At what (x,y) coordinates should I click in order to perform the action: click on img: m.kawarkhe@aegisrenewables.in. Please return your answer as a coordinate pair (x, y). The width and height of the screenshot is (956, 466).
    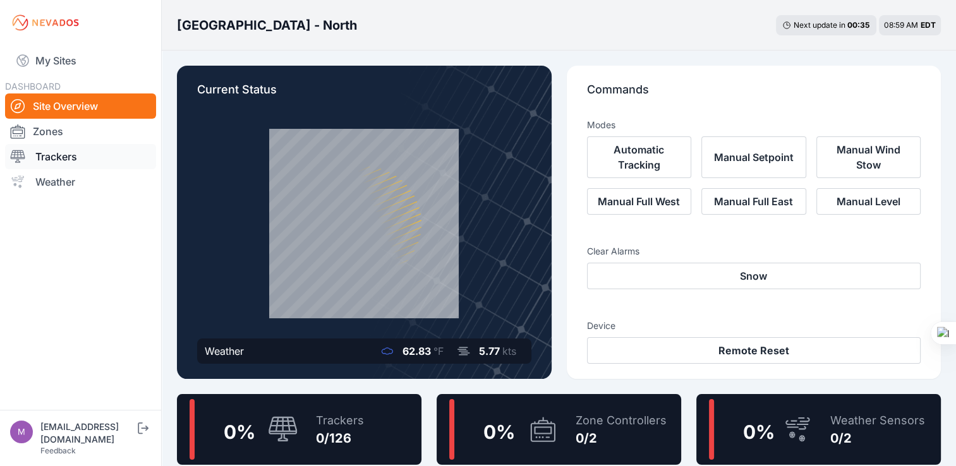
    Looking at the image, I should click on (21, 432).